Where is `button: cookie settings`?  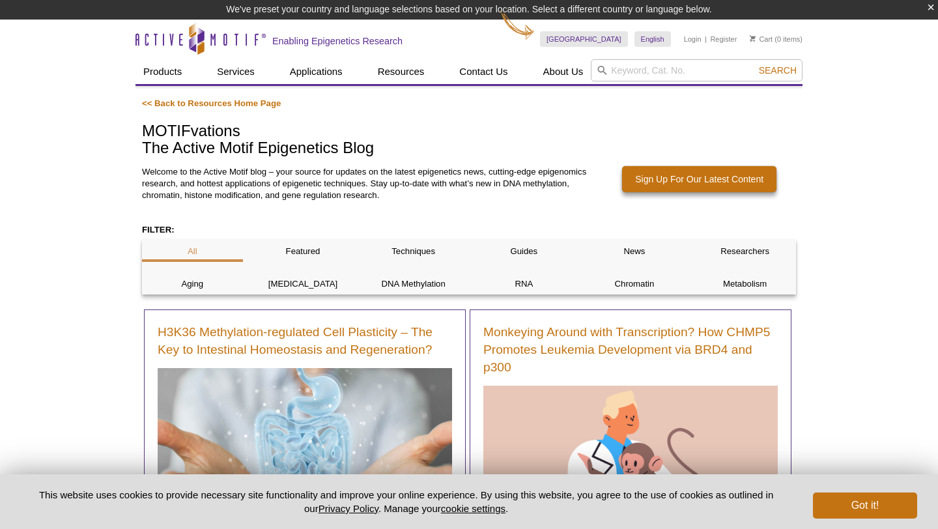 button: cookie settings is located at coordinates (473, 508).